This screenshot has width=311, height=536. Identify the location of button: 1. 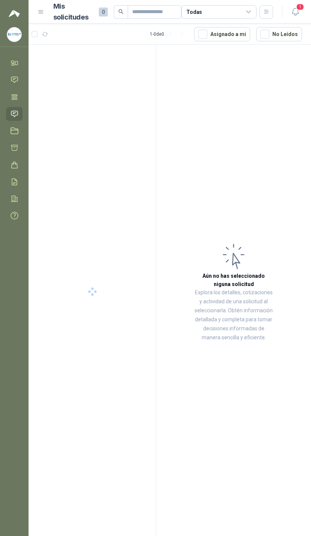
(295, 12).